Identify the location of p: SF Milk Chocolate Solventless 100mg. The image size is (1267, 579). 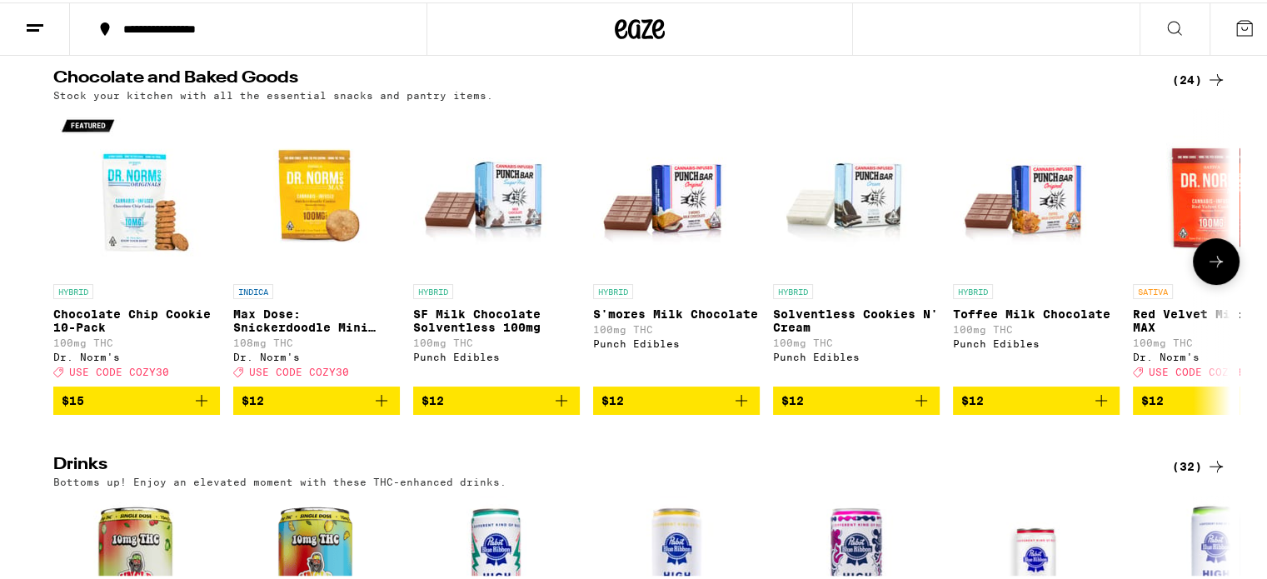
(496, 318).